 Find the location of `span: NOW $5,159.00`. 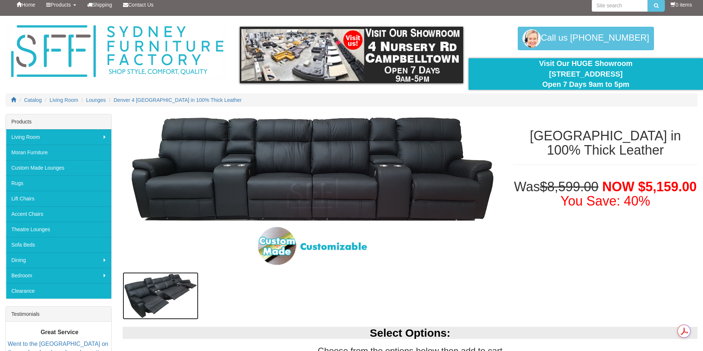

span: NOW $5,159.00 is located at coordinates (650, 186).